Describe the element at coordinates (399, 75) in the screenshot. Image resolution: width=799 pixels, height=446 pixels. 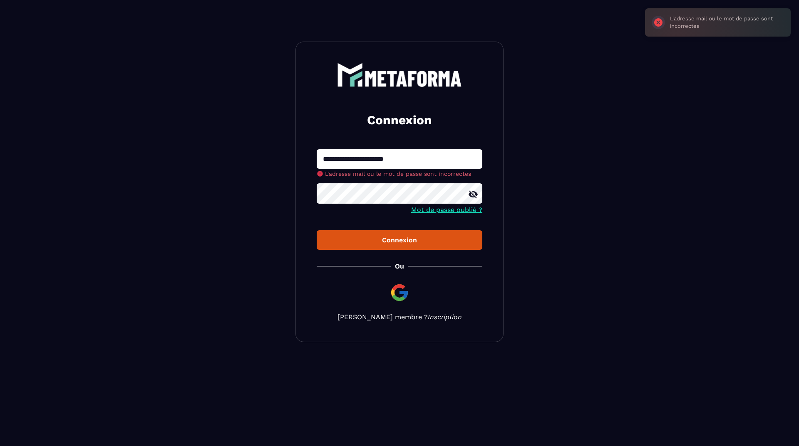
I see `a: logo` at that location.